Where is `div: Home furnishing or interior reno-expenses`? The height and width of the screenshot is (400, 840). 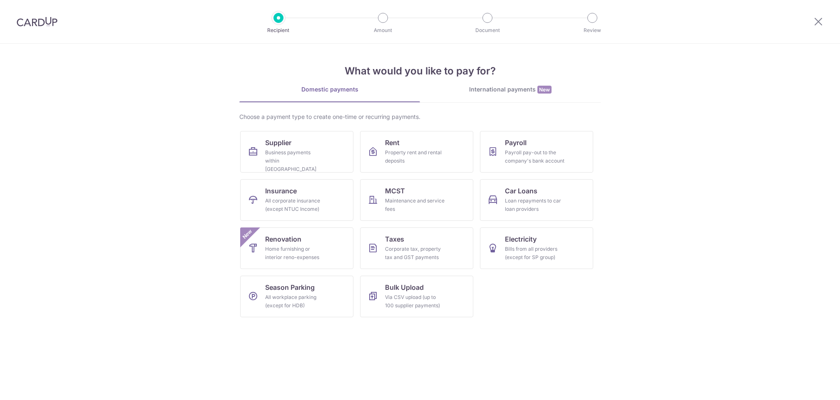
div: Home furnishing or interior reno-expenses is located at coordinates (295, 253).